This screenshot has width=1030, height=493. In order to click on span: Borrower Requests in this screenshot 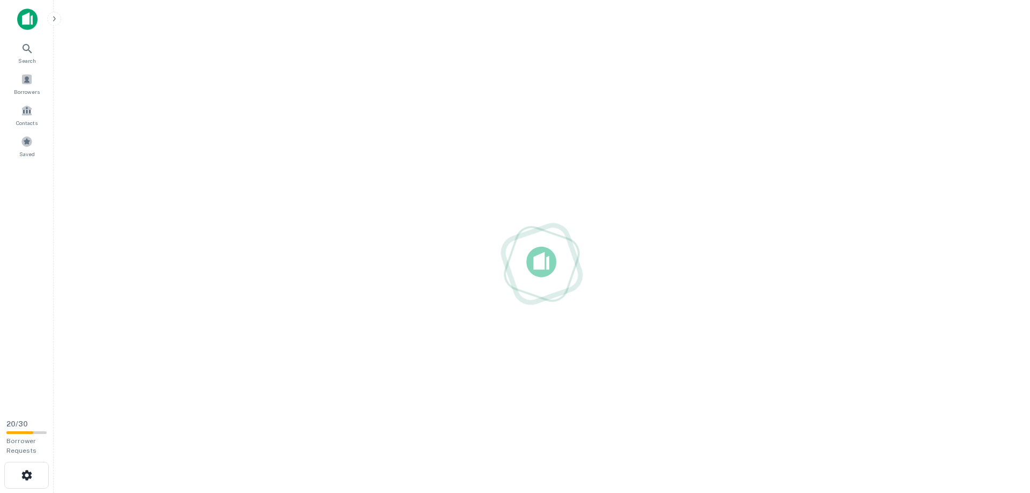, I will do `click(21, 446)`.